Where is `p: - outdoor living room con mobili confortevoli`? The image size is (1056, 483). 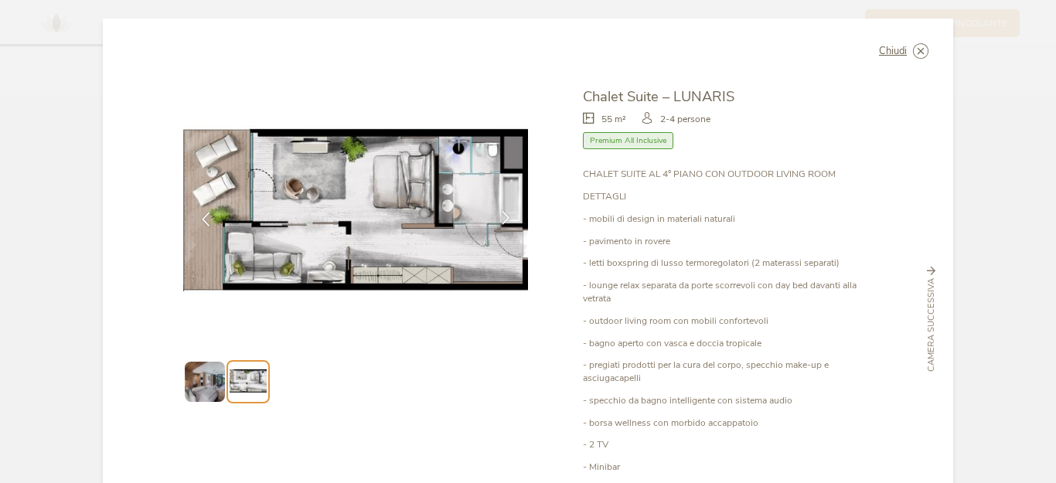
p: - outdoor living room con mobili confortevoli is located at coordinates (727, 321).